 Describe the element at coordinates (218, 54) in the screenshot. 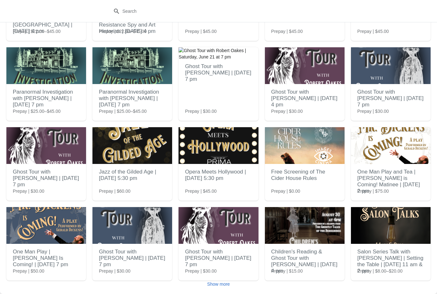

I see `img: Ghost Tour with Robert Oakes | Saturday, June 21 at 7 pm` at that location.